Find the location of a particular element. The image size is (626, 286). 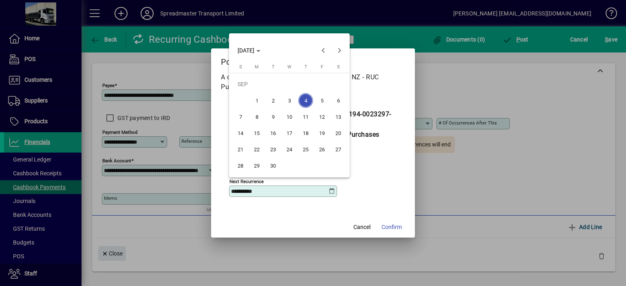

td: SEP is located at coordinates (289, 84).